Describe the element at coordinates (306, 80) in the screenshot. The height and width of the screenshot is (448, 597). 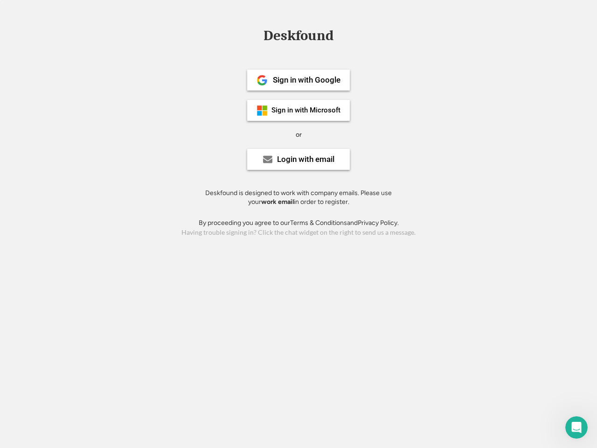
I see `div: Sign in with Google` at that location.